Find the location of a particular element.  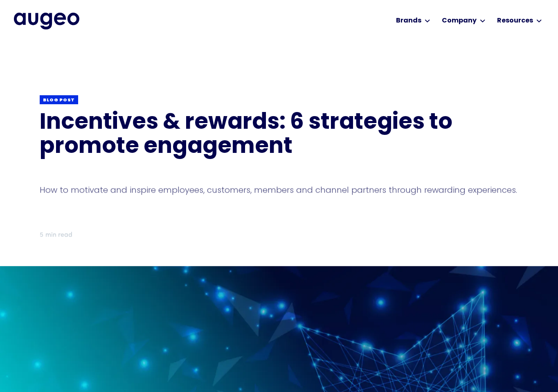

div: Brands is located at coordinates (409, 21).